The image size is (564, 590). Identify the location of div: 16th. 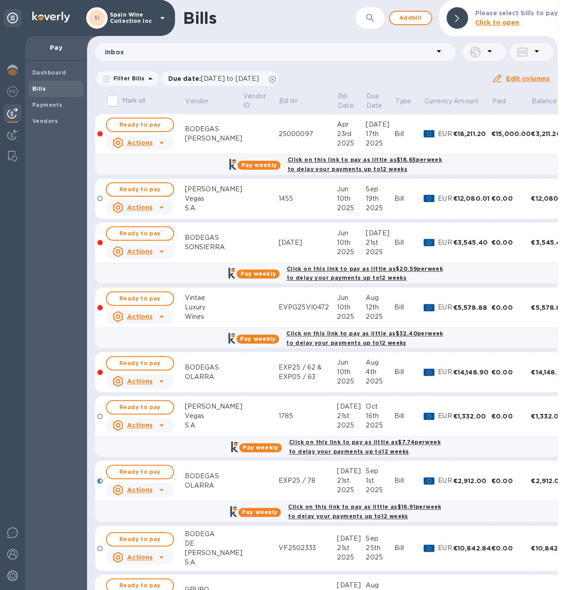
(380, 416).